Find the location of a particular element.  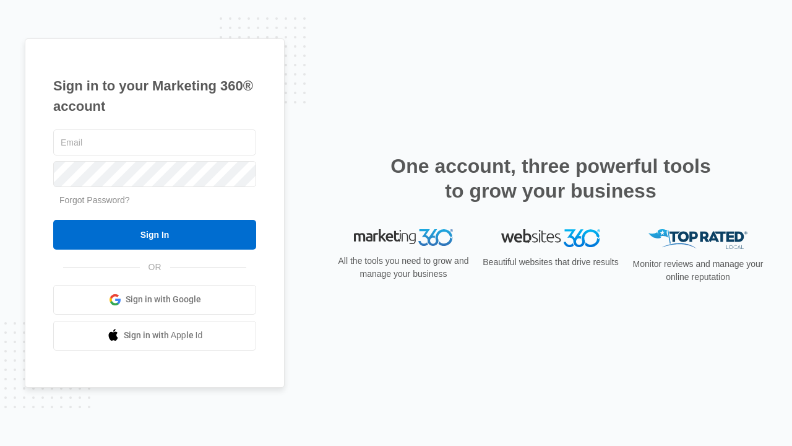

a: Sign in with Apple Id is located at coordinates (155, 336).